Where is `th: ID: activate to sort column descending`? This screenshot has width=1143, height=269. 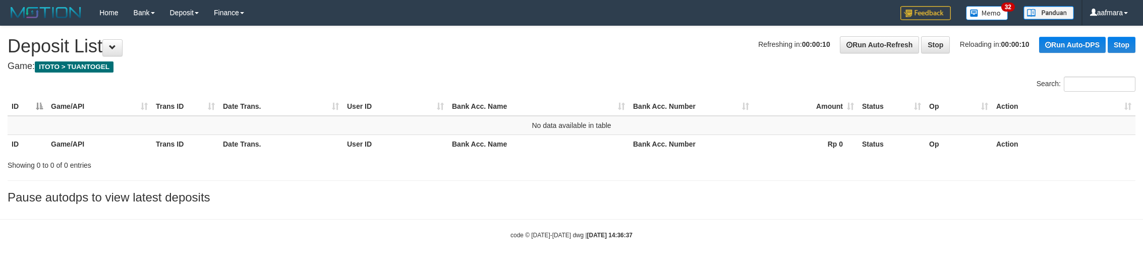 th: ID: activate to sort column descending is located at coordinates (27, 106).